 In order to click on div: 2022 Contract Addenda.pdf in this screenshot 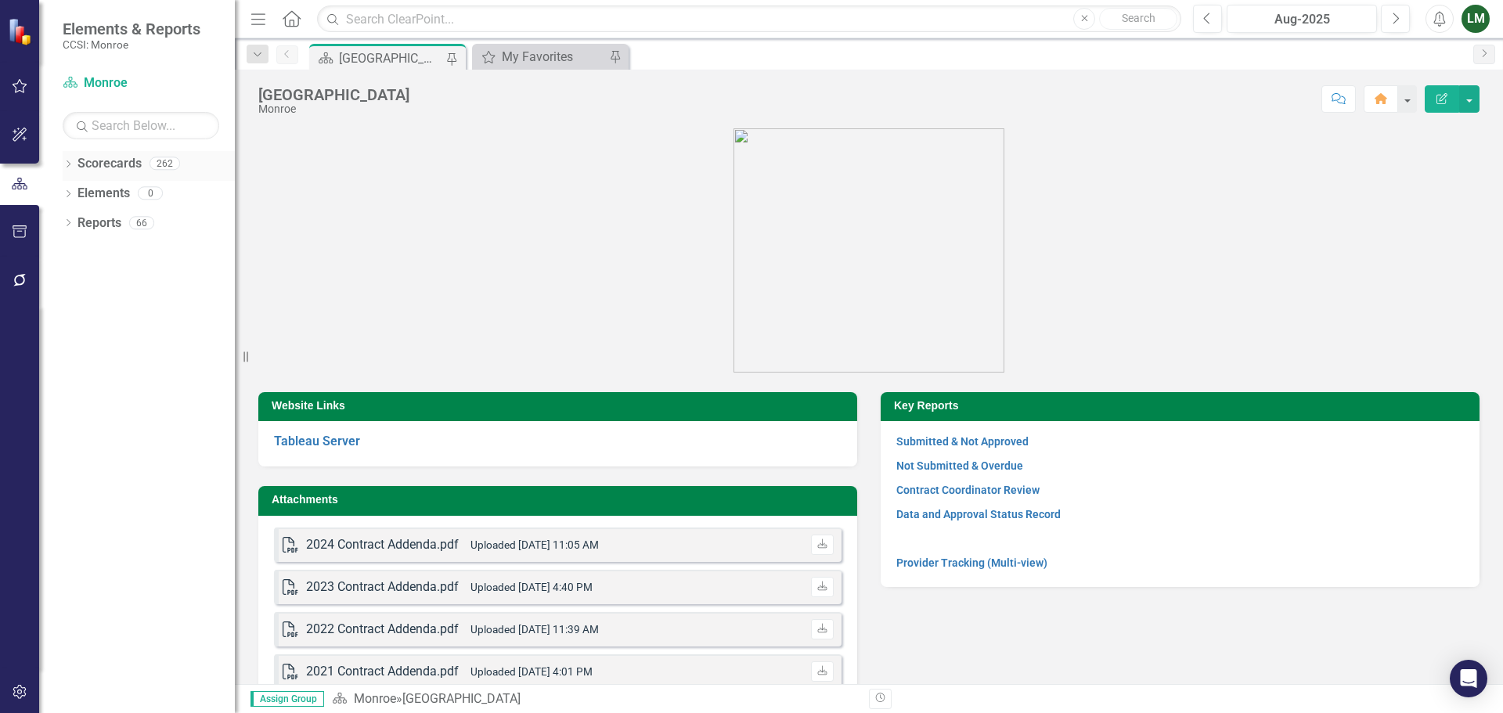, I will do `click(382, 629)`.